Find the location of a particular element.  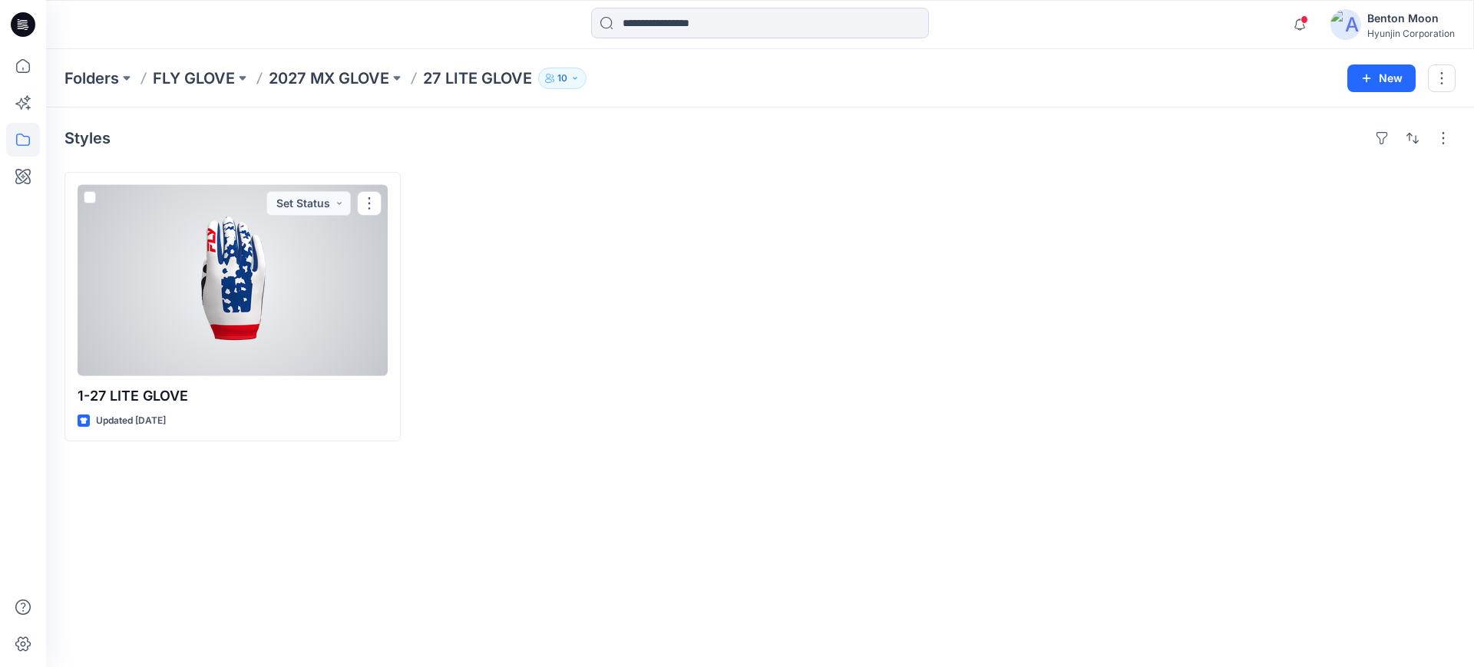

p: 27 LITE GLOVE is located at coordinates (477, 78).